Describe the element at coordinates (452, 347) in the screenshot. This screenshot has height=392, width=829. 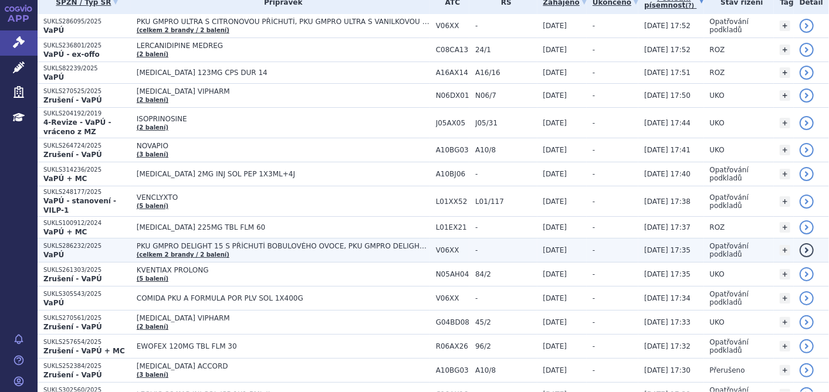
I see `span: R06AX26` at that location.